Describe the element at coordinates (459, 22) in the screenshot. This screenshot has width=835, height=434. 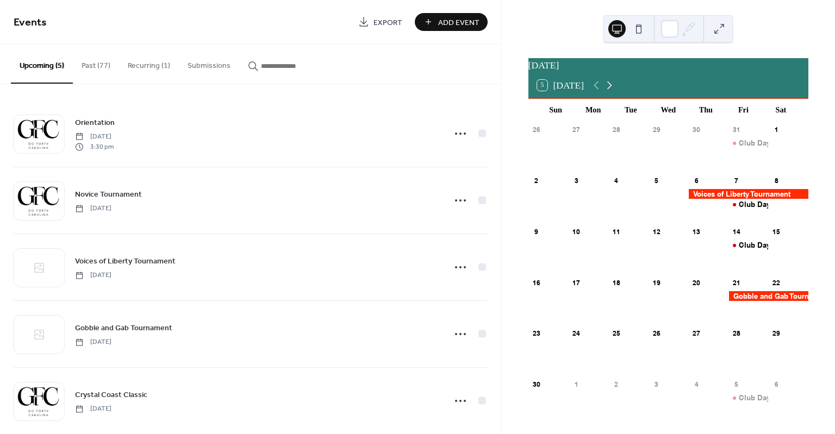
I see `span: Add Event` at that location.